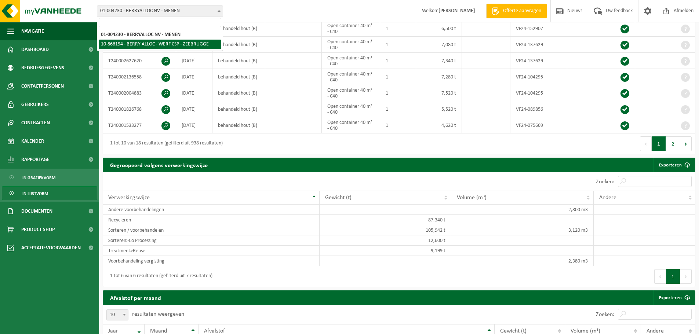 The width and height of the screenshot is (699, 334). What do you see at coordinates (211, 210) in the screenshot?
I see `td: Andere voorbehandelingen` at bounding box center [211, 210].